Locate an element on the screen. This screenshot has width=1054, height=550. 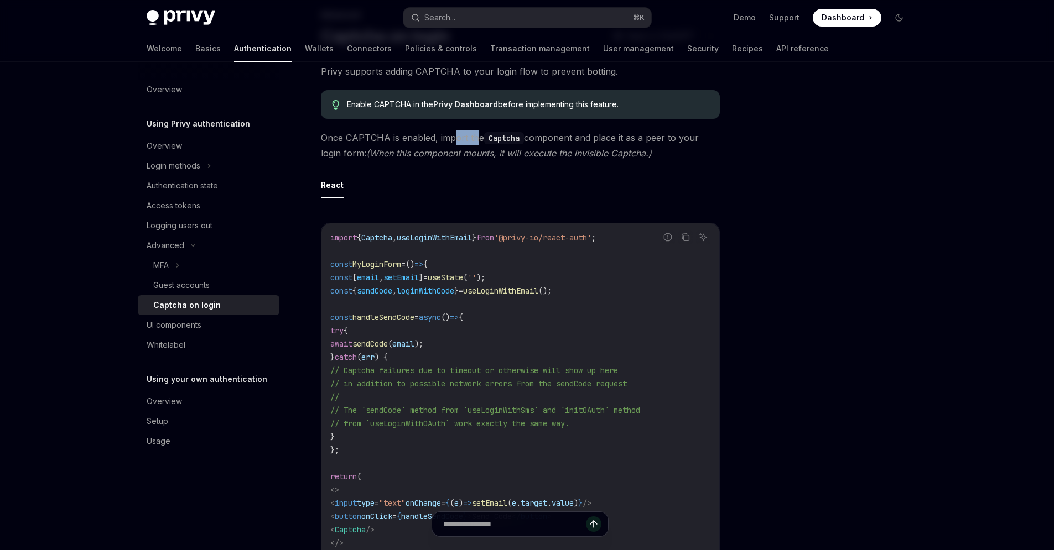
div: Setup is located at coordinates (157, 421).